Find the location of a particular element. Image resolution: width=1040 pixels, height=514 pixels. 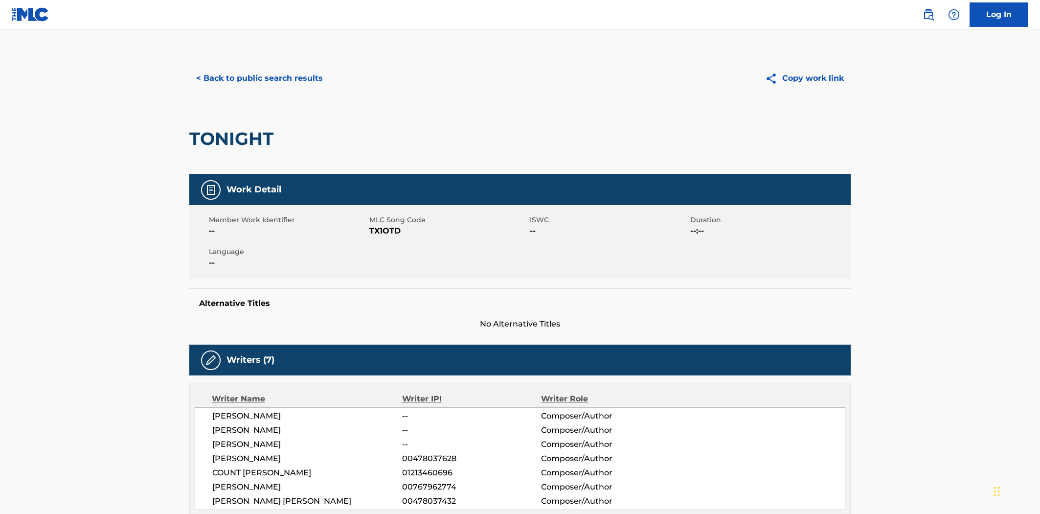

span: 00767962774 is located at coordinates (472, 487).